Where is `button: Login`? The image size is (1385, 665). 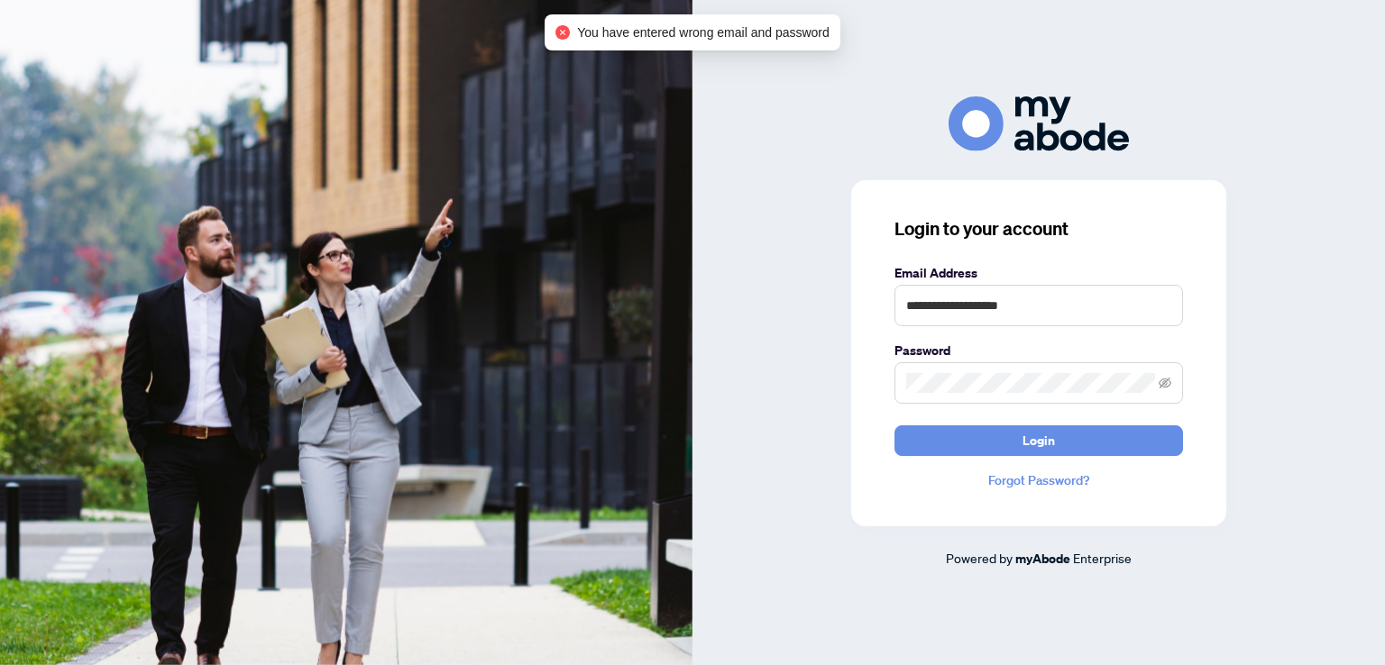 button: Login is located at coordinates (1038, 441).